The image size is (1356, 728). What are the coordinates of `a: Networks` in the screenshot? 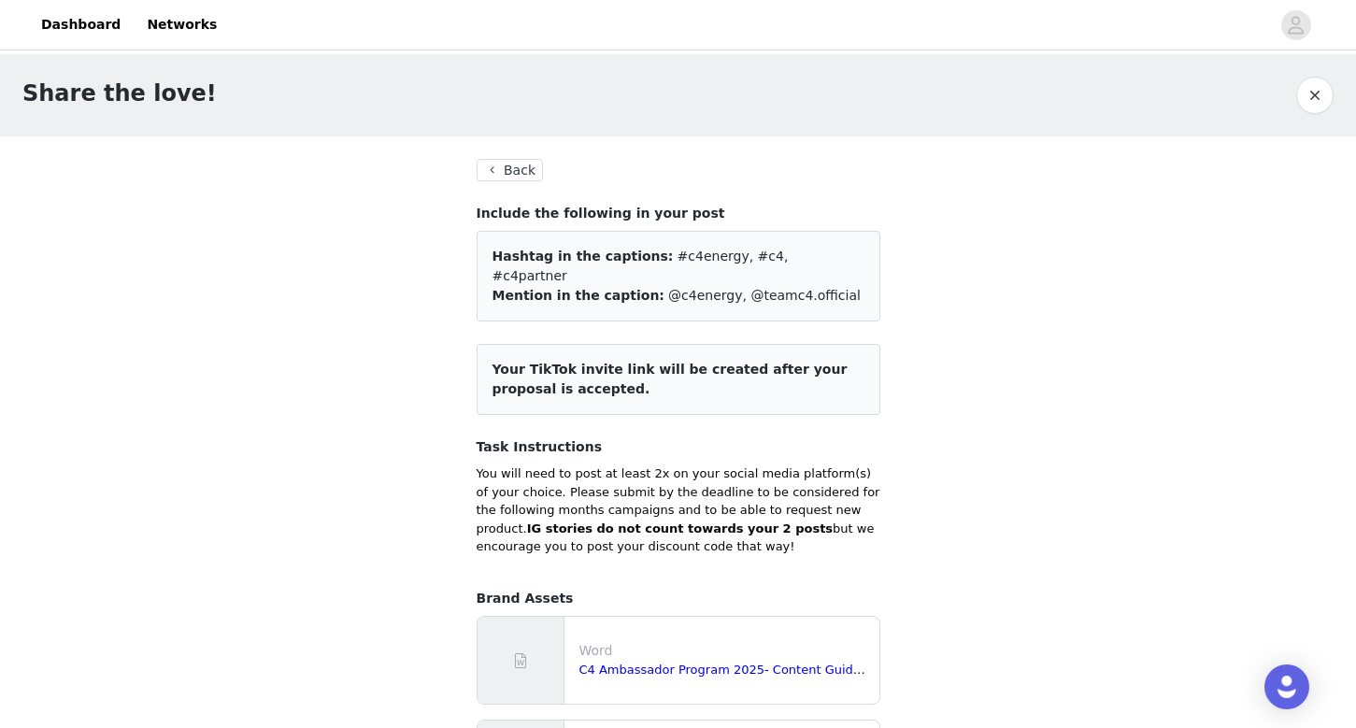 It's located at (181, 24).